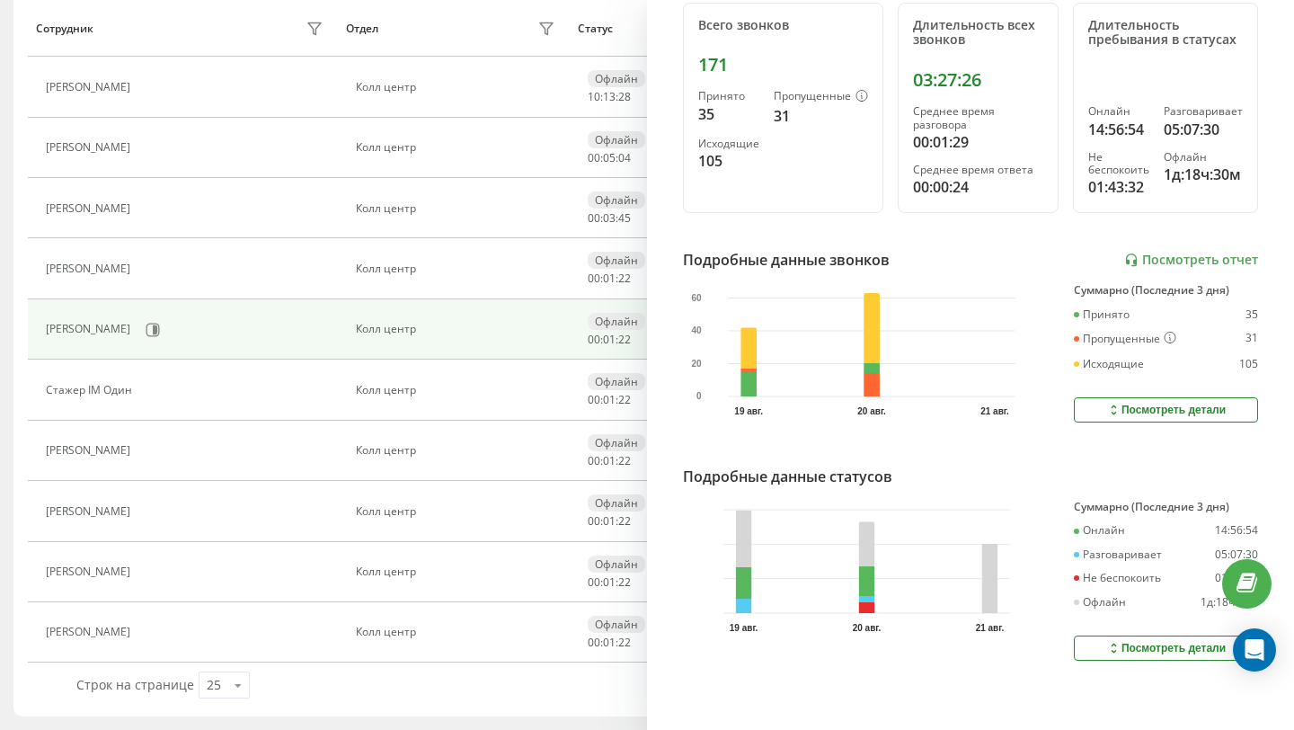  Describe the element at coordinates (625, 96) in the screenshot. I see `span: 28` at that location.